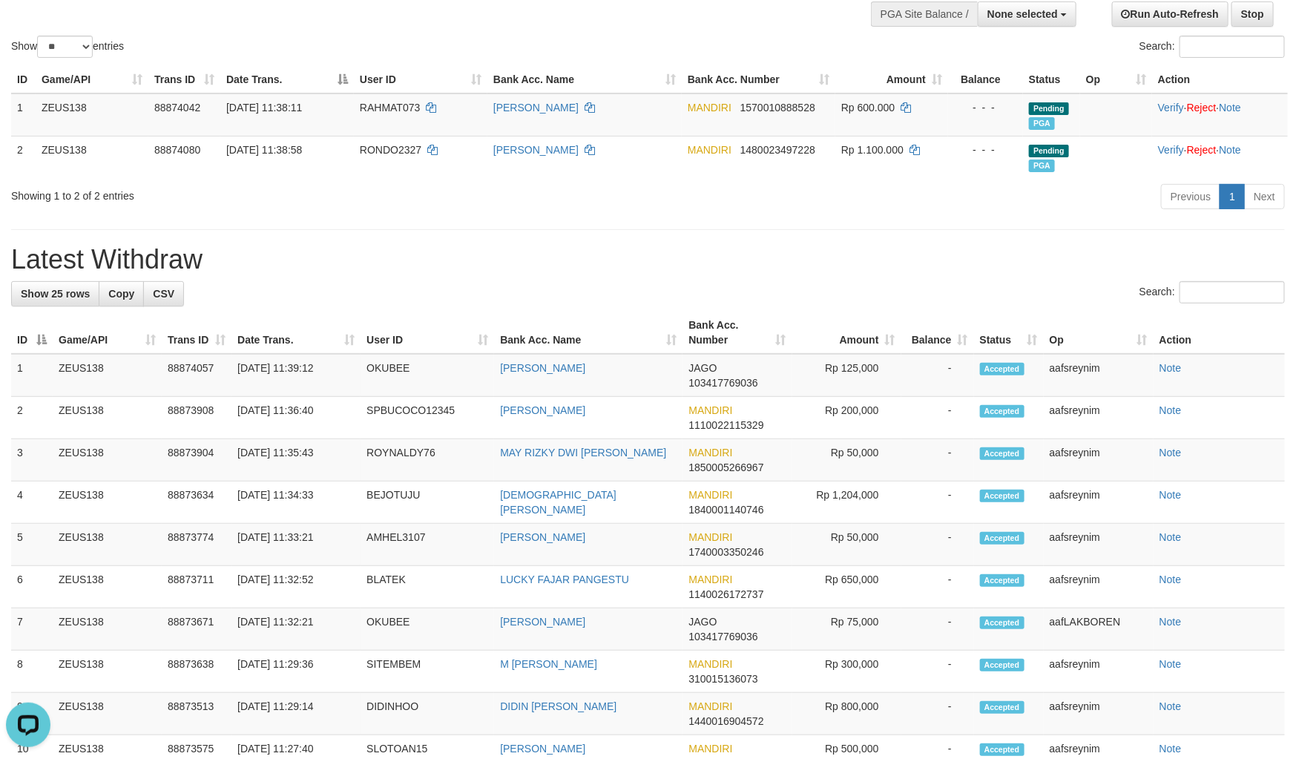 Image resolution: width=1296 pixels, height=759 pixels. I want to click on th: Status: activate to sort column ascending, so click(1009, 332).